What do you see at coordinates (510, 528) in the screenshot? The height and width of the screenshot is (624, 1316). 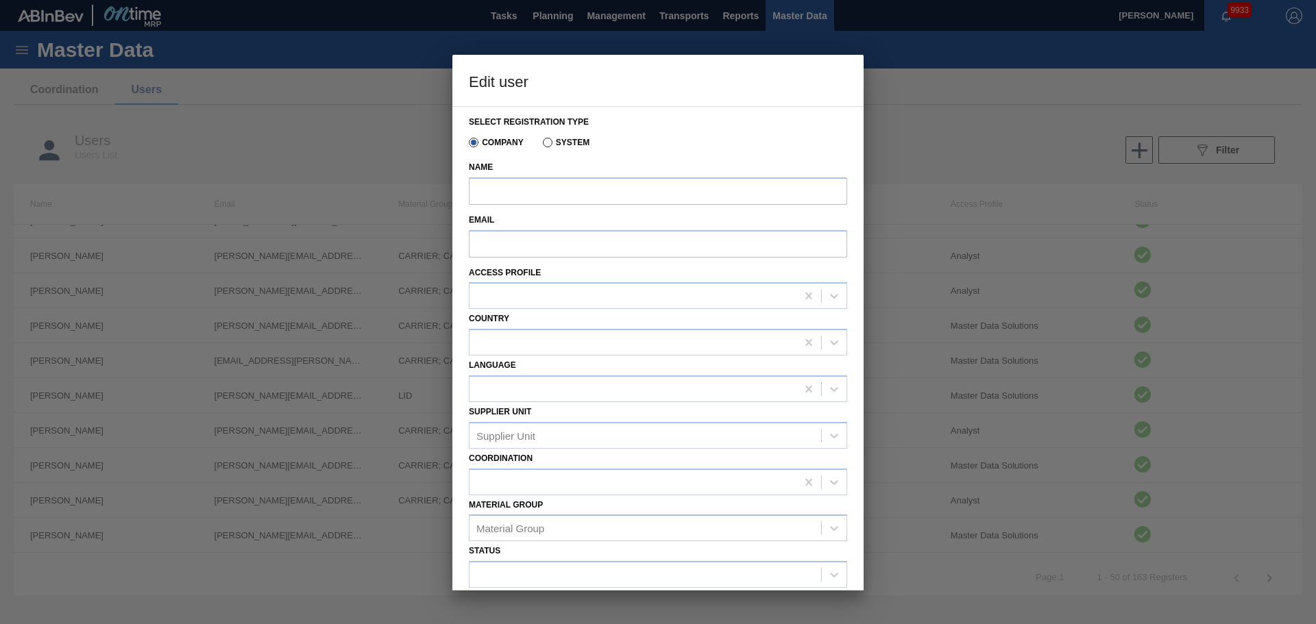 I see `div: Material Group` at bounding box center [510, 528].